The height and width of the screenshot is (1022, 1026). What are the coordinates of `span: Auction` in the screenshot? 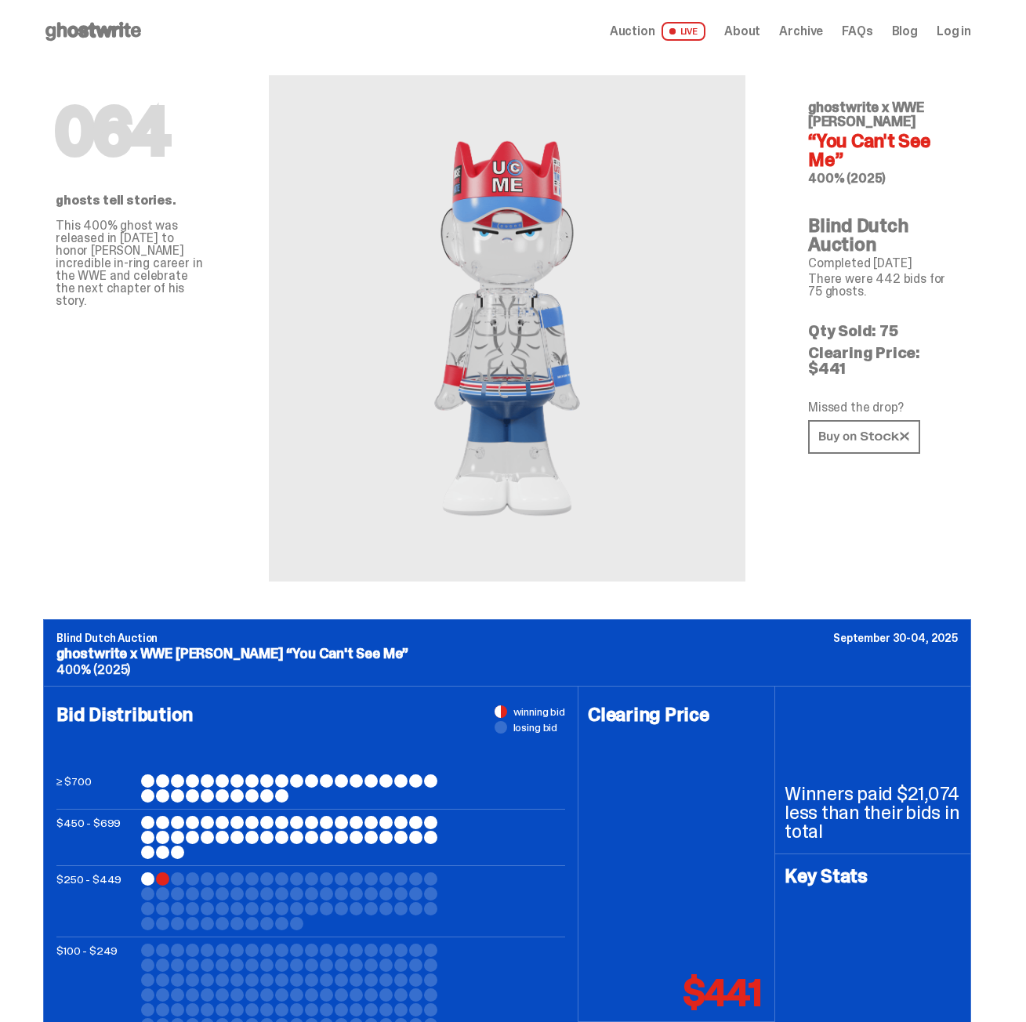 It's located at (632, 31).